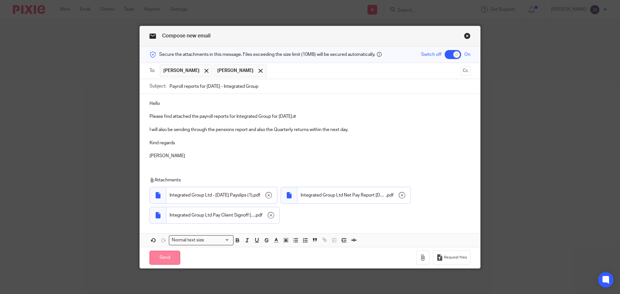 The image size is (620, 294). What do you see at coordinates (158, 86) in the screenshot?
I see `label: Subject:` at bounding box center [158, 86].